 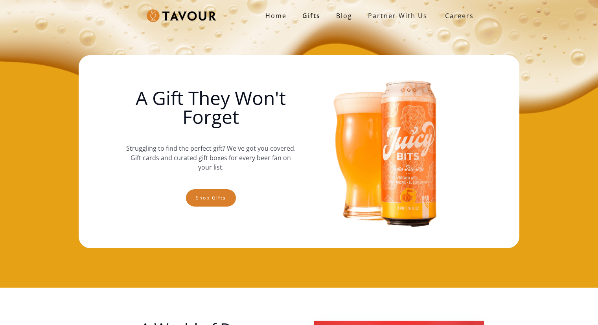 What do you see at coordinates (457, 16) in the screenshot?
I see `a: Careers` at bounding box center [457, 16].